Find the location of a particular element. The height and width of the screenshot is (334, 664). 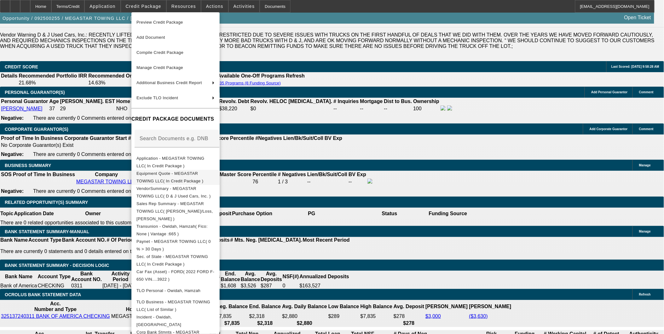

span: Manage Credit Package is located at coordinates (160, 67).